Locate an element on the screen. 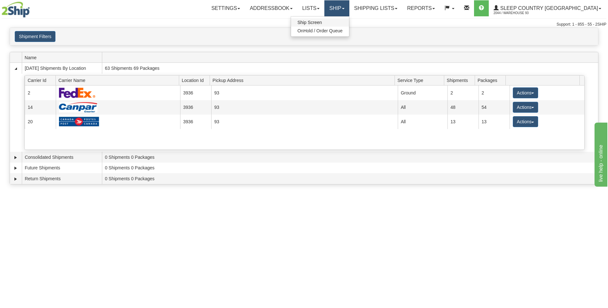  td: Ground is located at coordinates (423, 93).